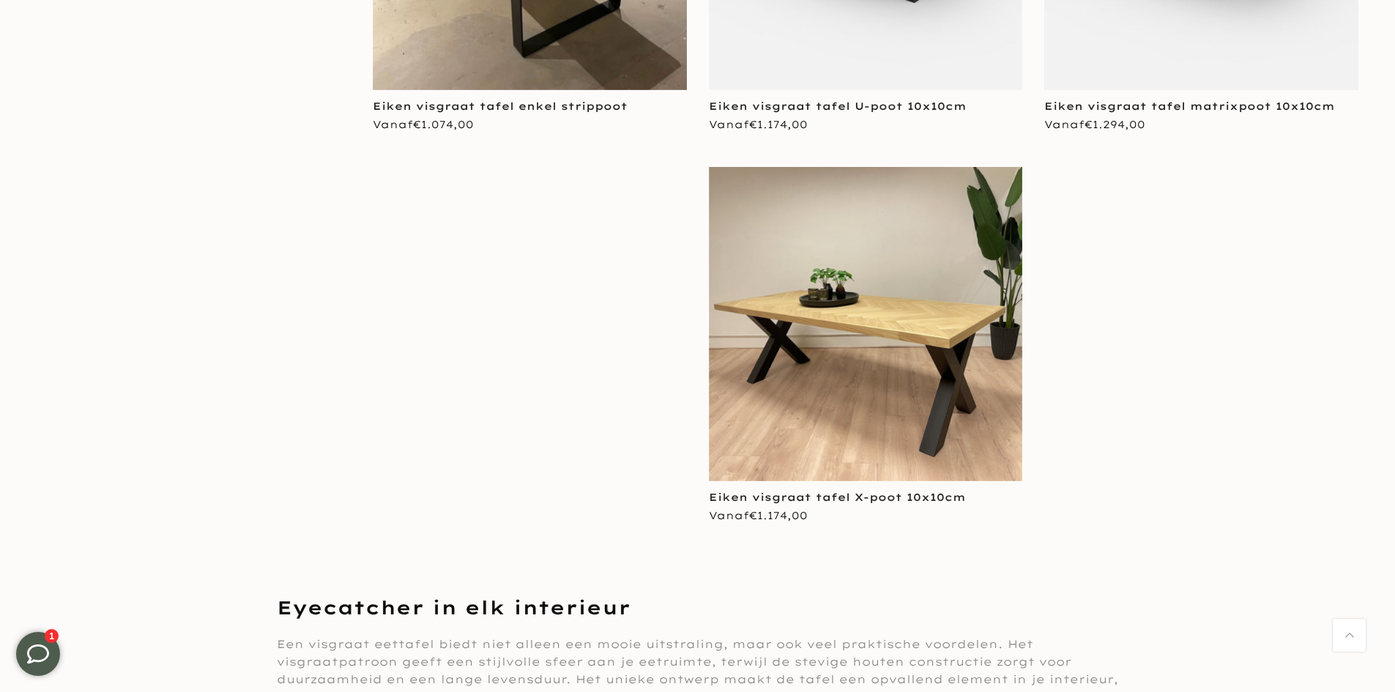  What do you see at coordinates (837, 497) in the screenshot?
I see `a: Eiken visgraat tafel X-poot 10x10cm` at bounding box center [837, 497].